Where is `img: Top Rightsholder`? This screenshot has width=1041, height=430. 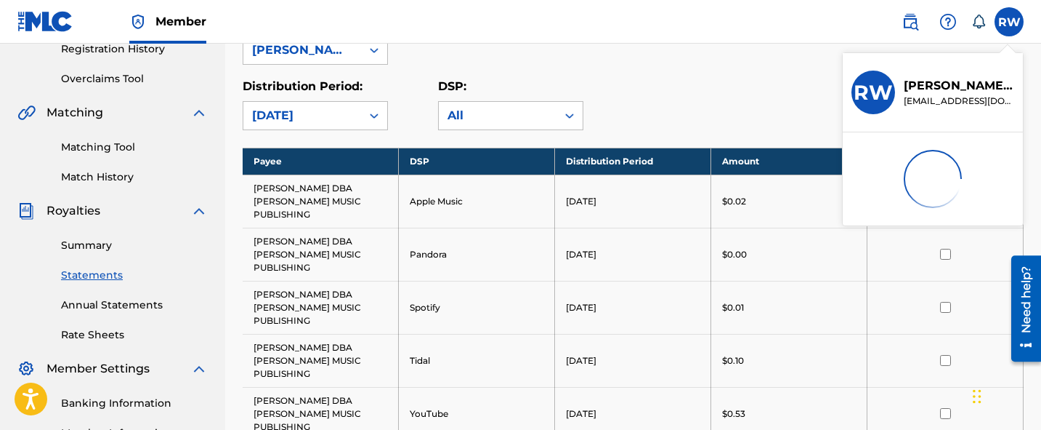
img: Top Rightsholder is located at coordinates (138, 22).